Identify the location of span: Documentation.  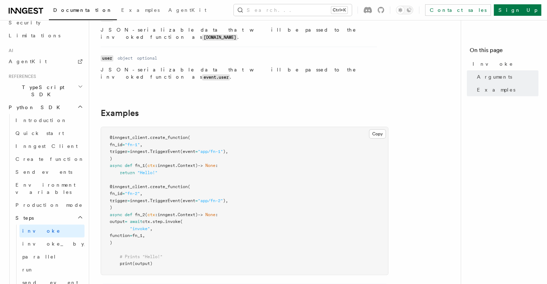
(83, 10).